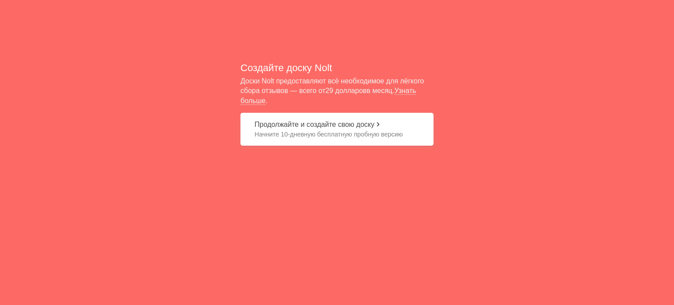 The width and height of the screenshot is (674, 305). I want to click on font: Начните 10-дневную бесплатную пробную версию, so click(328, 134).